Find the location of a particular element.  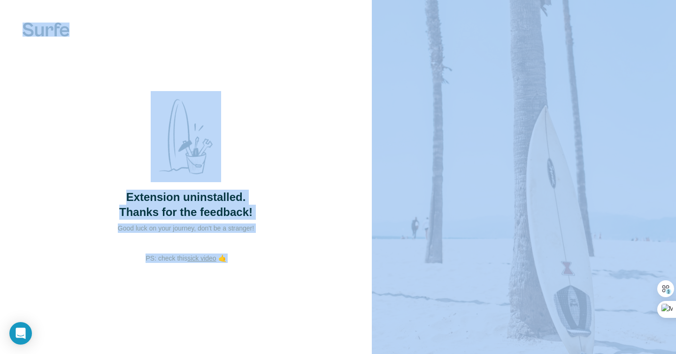

a: sick video is located at coordinates (201, 258).